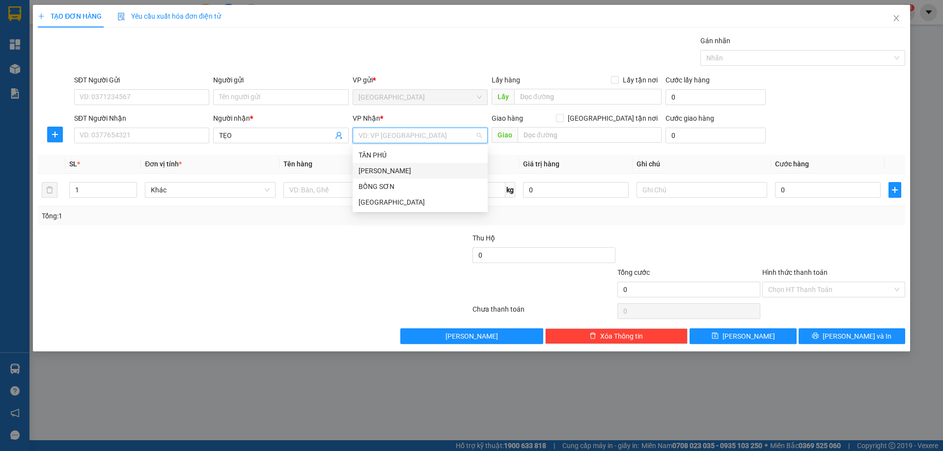  I want to click on div: Tổng: 1, so click(203, 216).